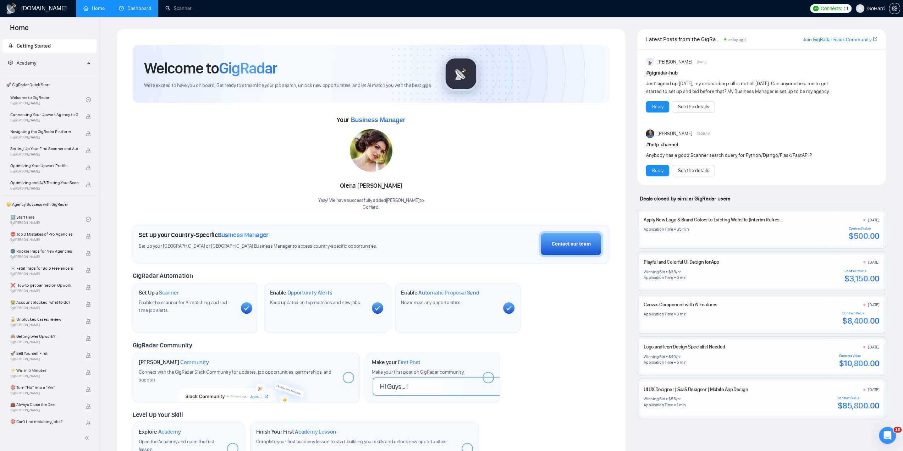  Describe the element at coordinates (875, 39) in the screenshot. I see `span: export` at that location.